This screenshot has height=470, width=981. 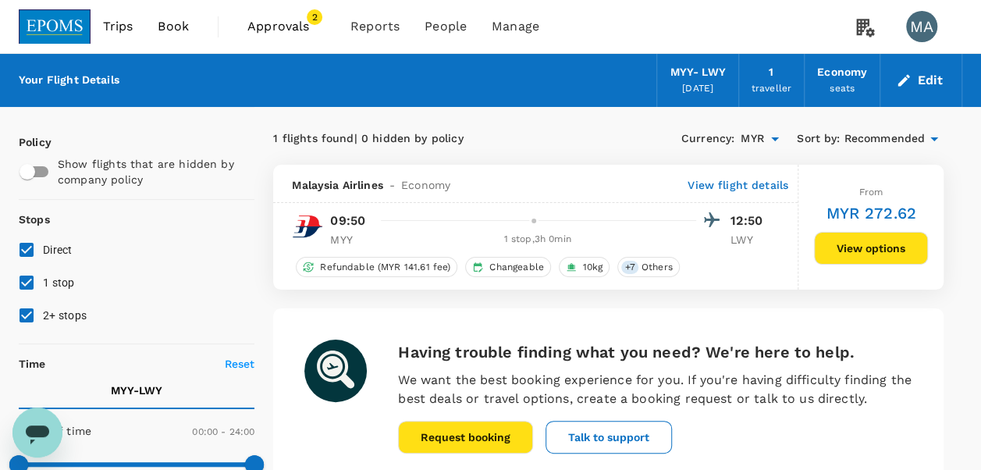 I want to click on div: 1, so click(x=771, y=73).